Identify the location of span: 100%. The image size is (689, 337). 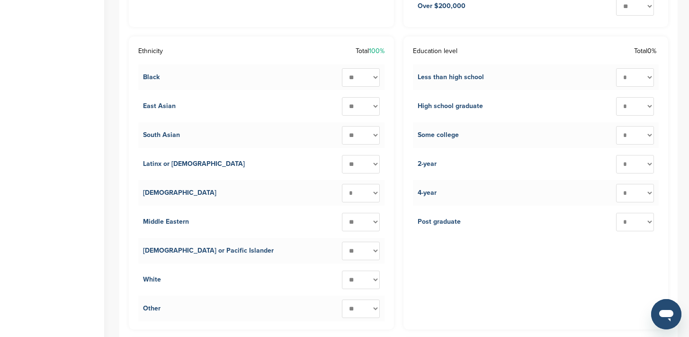
(376, 51).